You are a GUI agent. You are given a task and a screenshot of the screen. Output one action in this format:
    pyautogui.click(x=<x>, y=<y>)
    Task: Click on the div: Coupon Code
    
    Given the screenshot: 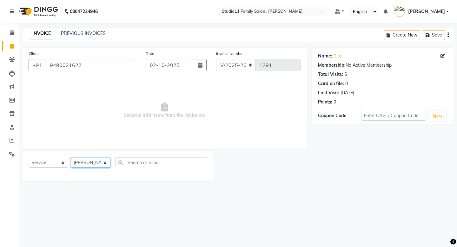 What is the action you would take?
    pyautogui.click(x=339, y=115)
    